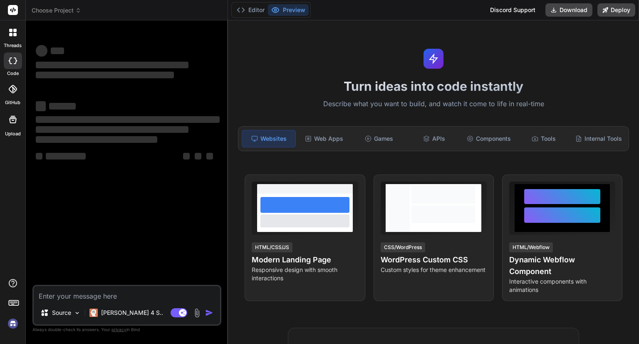  Describe the element at coordinates (62, 312) in the screenshot. I see `p: Source` at that location.